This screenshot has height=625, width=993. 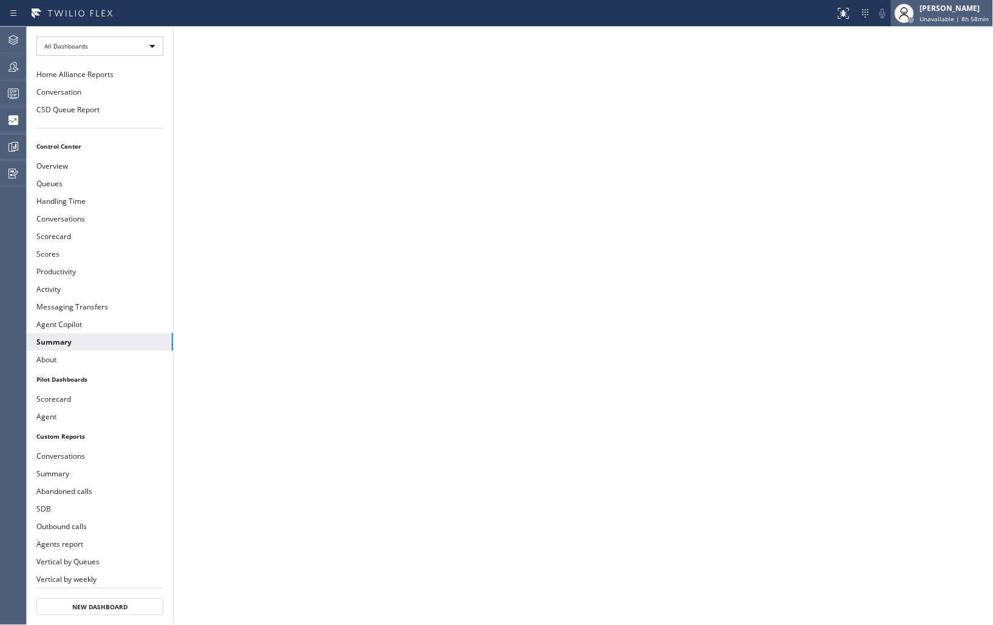 I want to click on span: Unavailable | 8h 58min, so click(x=954, y=19).